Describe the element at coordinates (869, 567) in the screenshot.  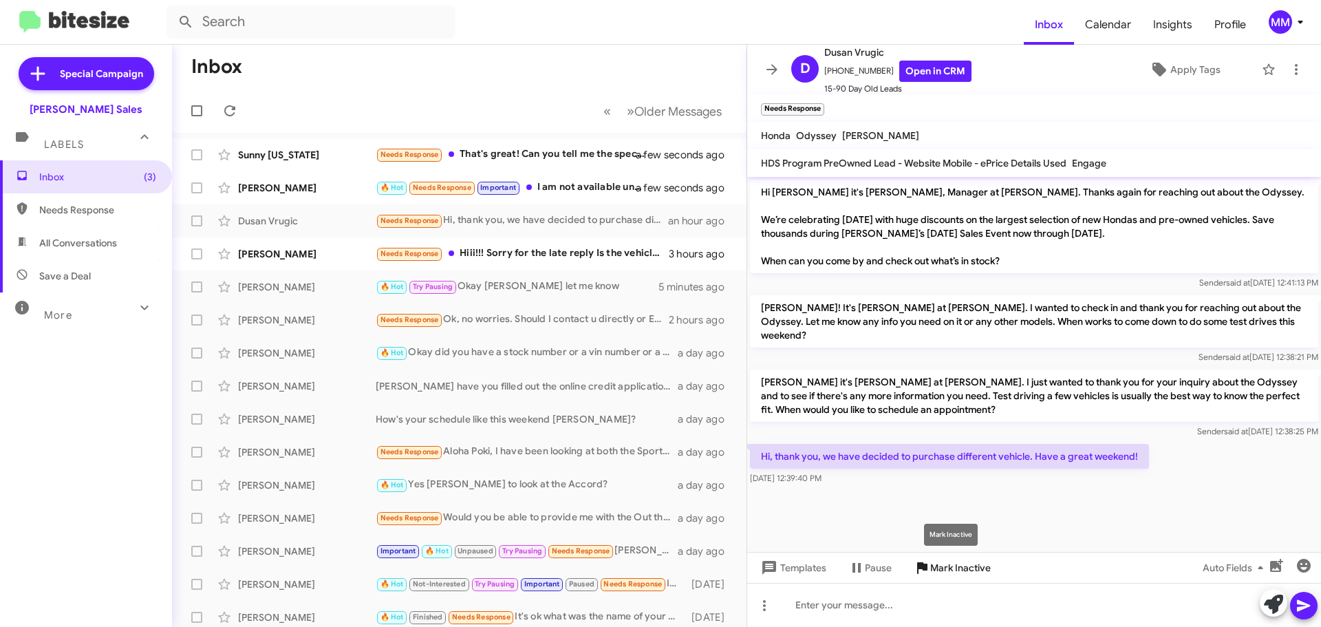
I see `button: Pause` at that location.